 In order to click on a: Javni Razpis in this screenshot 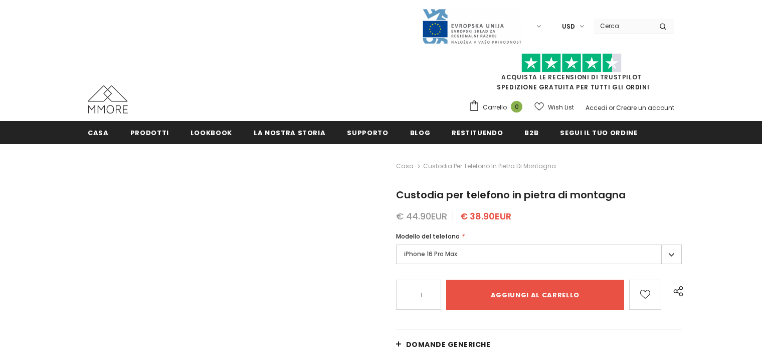, I will do `click(472, 26)`.